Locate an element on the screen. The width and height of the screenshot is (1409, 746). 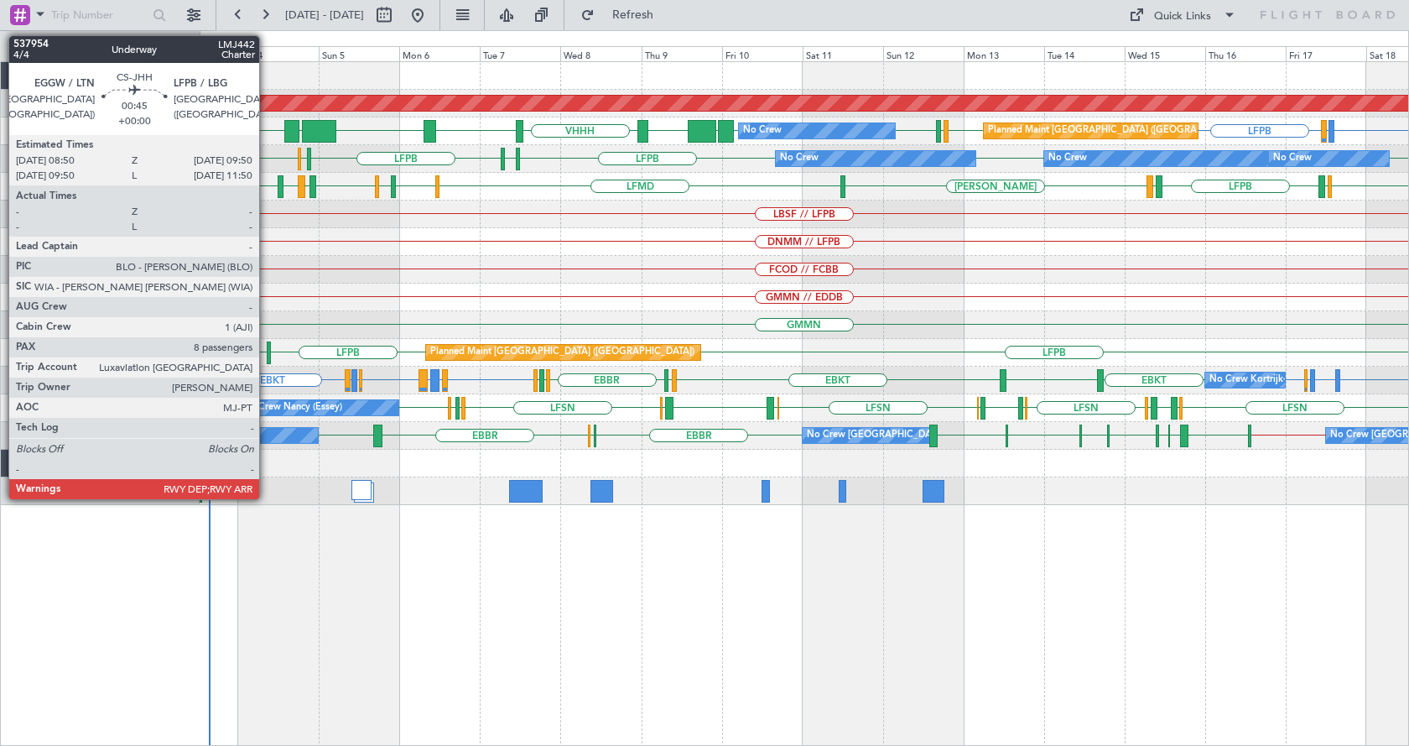
a: EBKT/KJK is located at coordinates (29, 387).